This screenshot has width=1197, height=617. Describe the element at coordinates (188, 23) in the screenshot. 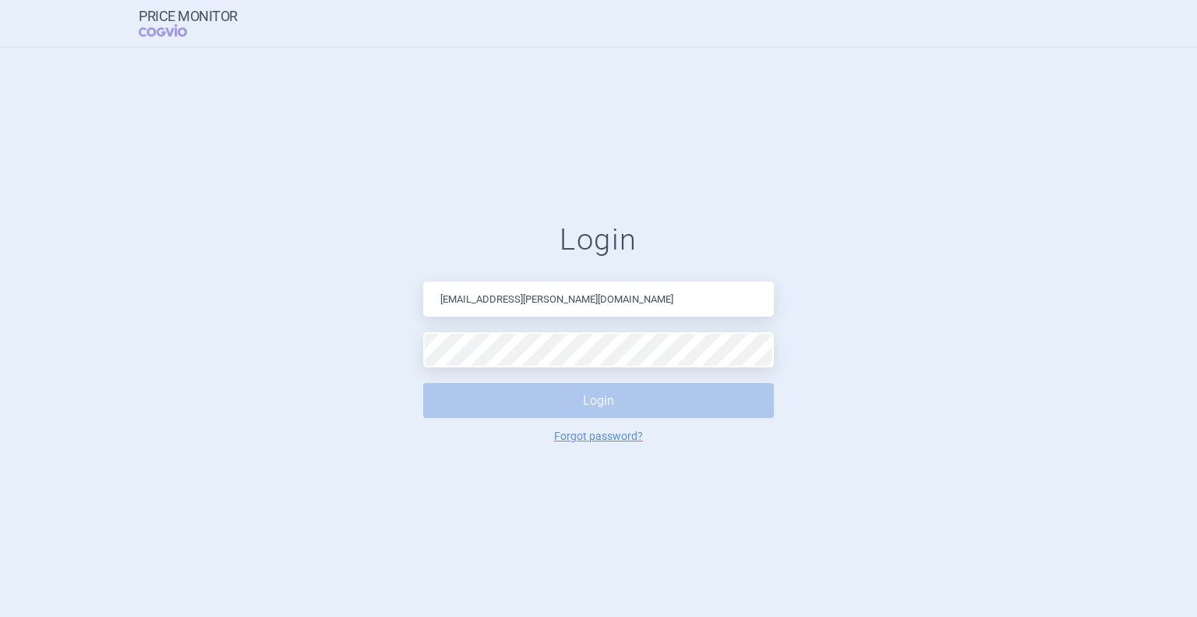

I see `a: Price MonitorCOGVIO` at that location.